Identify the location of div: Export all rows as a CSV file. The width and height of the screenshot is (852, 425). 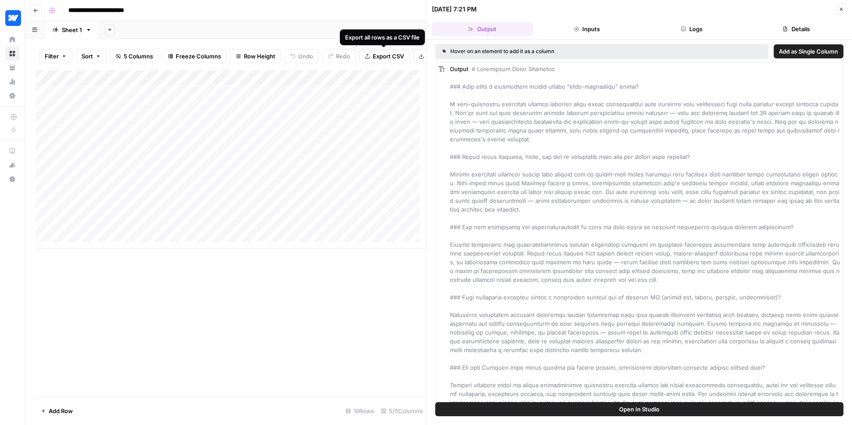
(382, 37).